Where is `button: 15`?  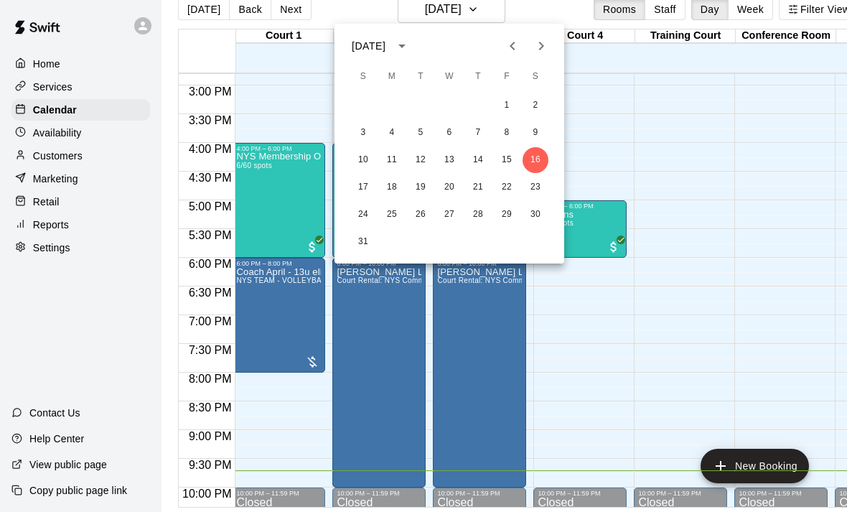
button: 15 is located at coordinates (507, 160).